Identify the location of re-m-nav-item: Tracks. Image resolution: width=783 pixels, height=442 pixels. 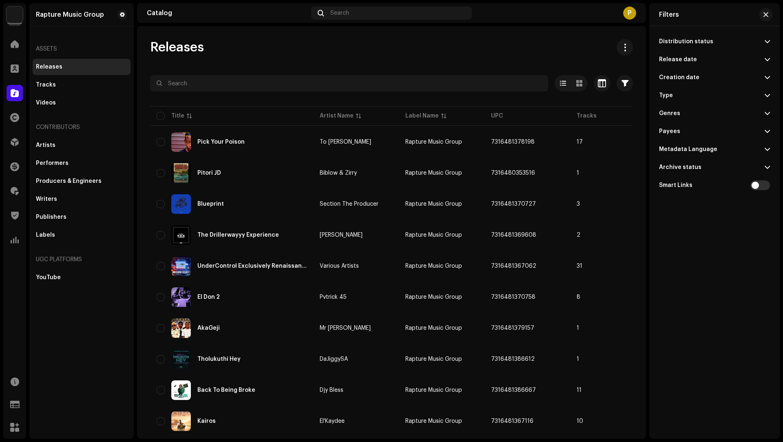
(82, 85).